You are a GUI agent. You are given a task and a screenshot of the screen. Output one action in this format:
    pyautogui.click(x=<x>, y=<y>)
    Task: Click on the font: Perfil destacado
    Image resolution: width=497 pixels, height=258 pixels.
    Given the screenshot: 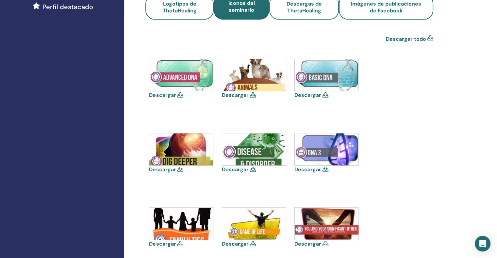 What is the action you would take?
    pyautogui.click(x=68, y=7)
    